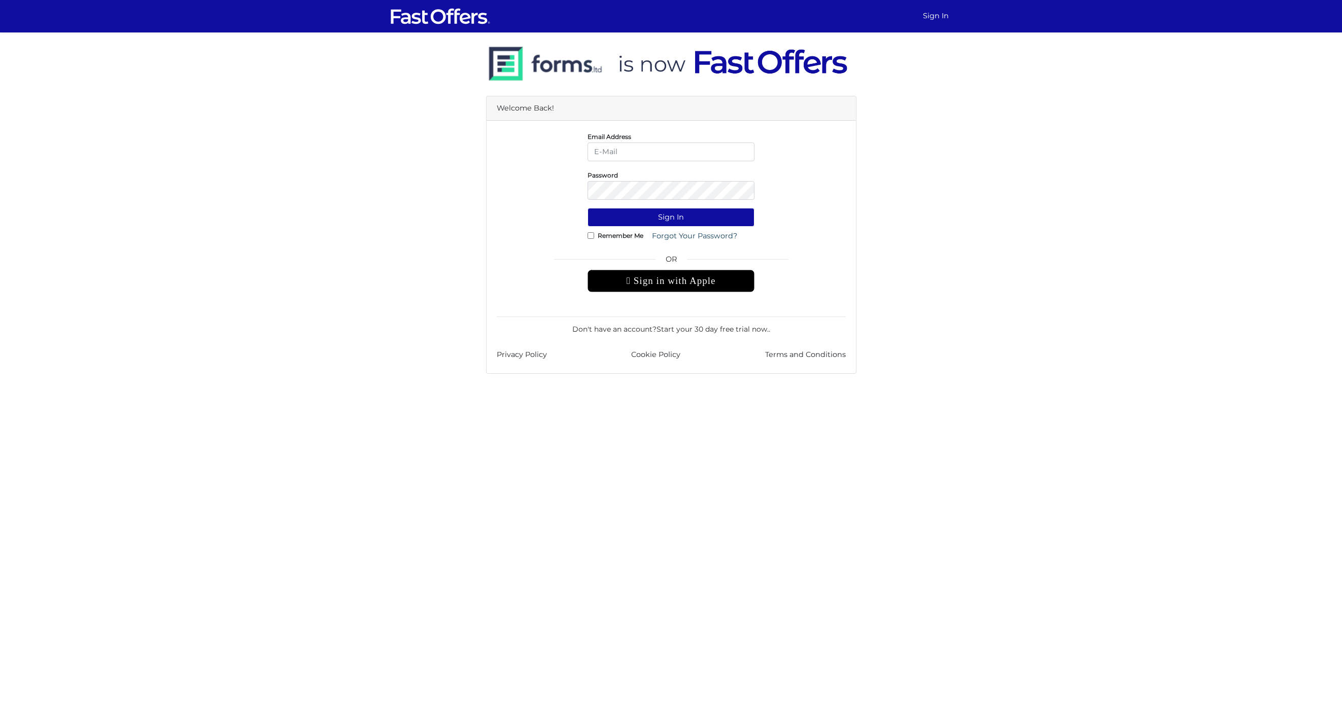  Describe the element at coordinates (656, 355) in the screenshot. I see `a: Cookie Policy` at that location.